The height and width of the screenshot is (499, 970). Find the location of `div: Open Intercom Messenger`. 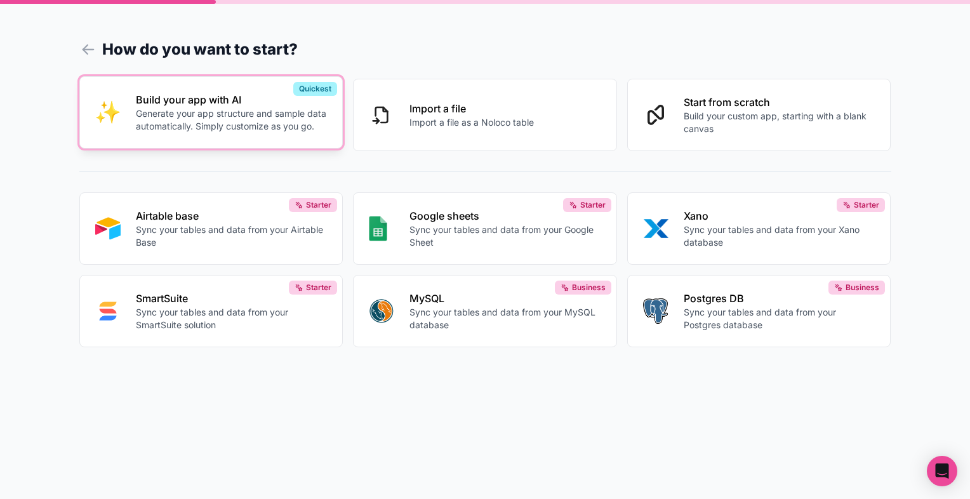

div: Open Intercom Messenger is located at coordinates (942, 471).